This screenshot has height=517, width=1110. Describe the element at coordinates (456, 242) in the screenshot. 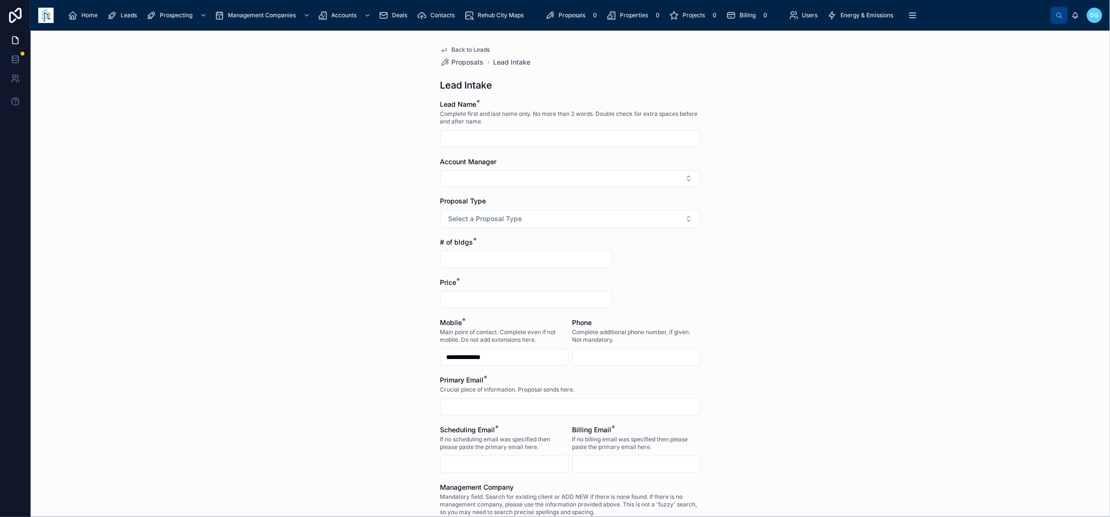

I see `span: # of bldgs` at that location.